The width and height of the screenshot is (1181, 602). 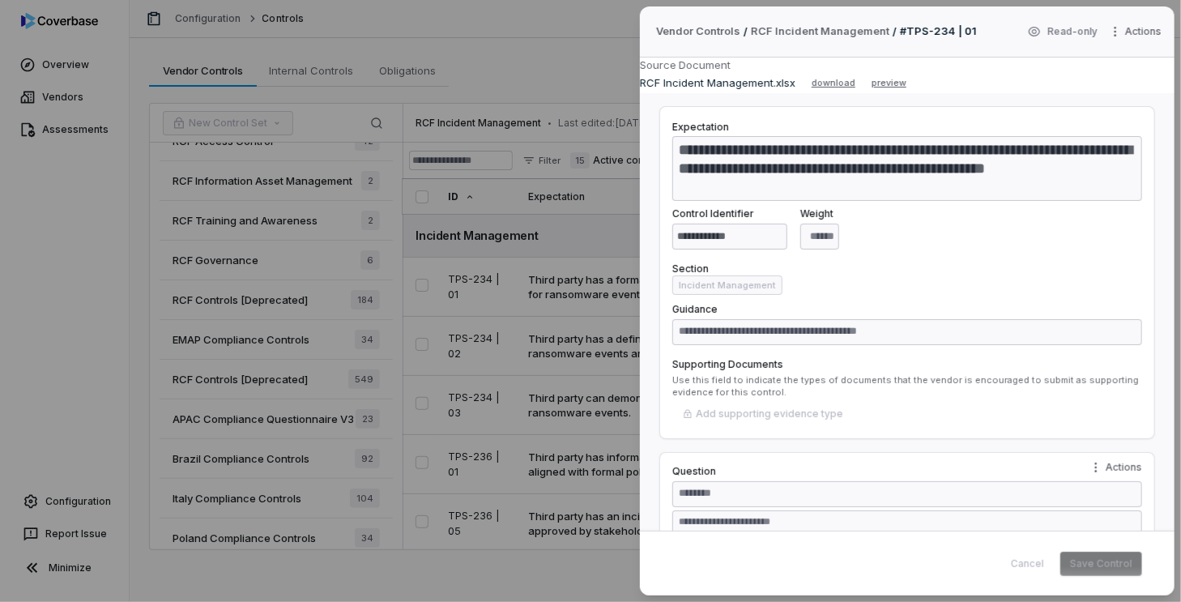 I want to click on p: RCF Incident Management.xlsx, so click(x=718, y=83).